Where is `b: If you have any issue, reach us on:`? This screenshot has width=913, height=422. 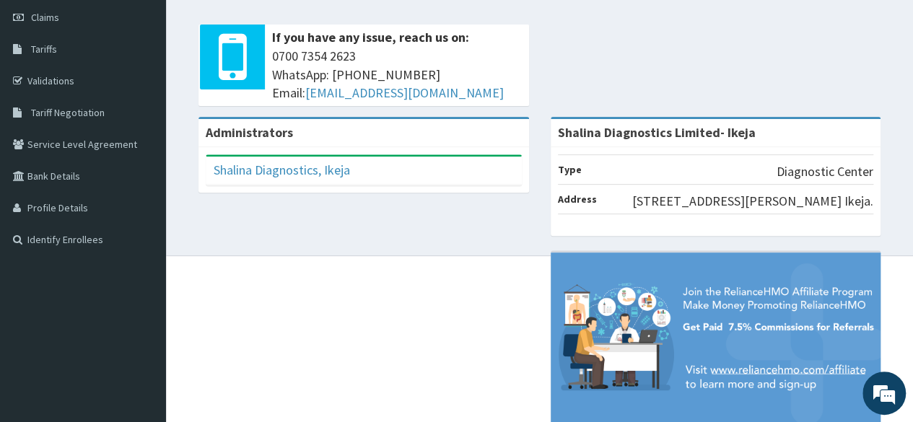
b: If you have any issue, reach us on: is located at coordinates (370, 37).